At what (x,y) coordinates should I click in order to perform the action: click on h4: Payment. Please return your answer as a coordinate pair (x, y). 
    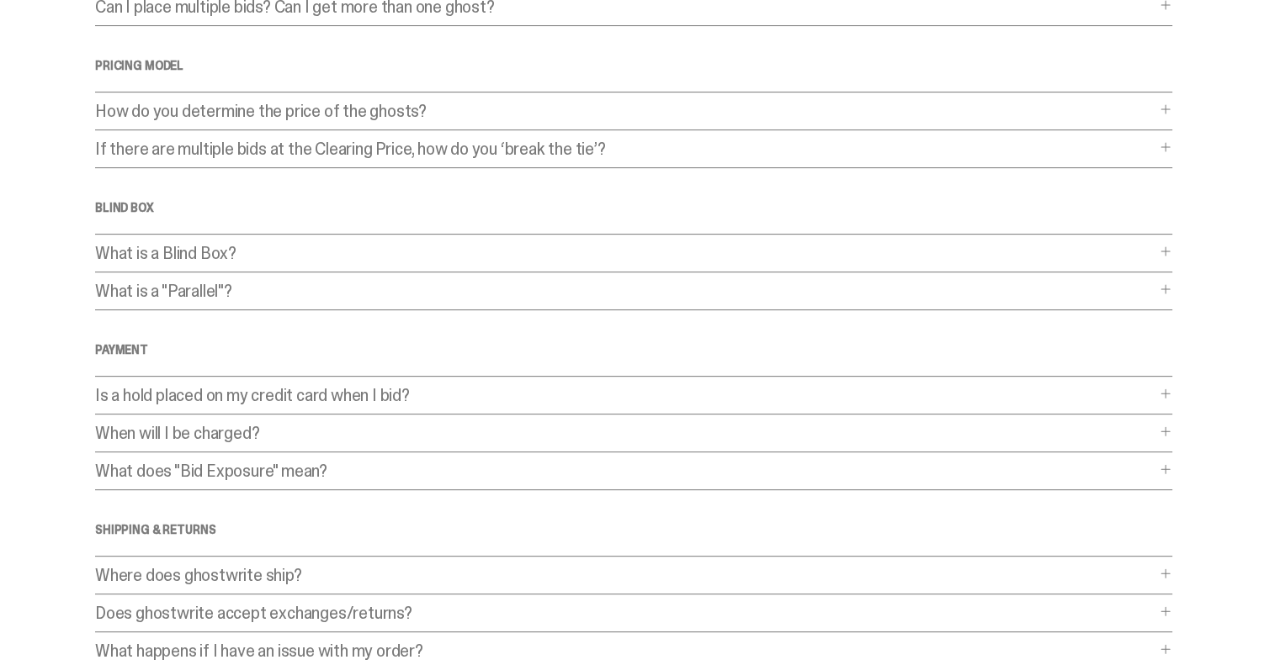
    Looking at the image, I should click on (633, 350).